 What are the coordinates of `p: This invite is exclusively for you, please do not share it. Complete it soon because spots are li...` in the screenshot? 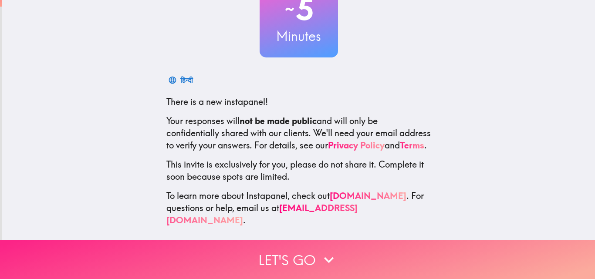 It's located at (299, 171).